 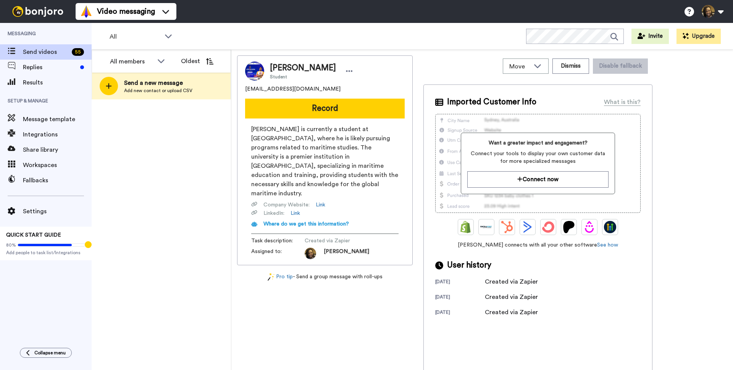 What do you see at coordinates (569, 227) in the screenshot?
I see `img: Patreon` at bounding box center [569, 227].